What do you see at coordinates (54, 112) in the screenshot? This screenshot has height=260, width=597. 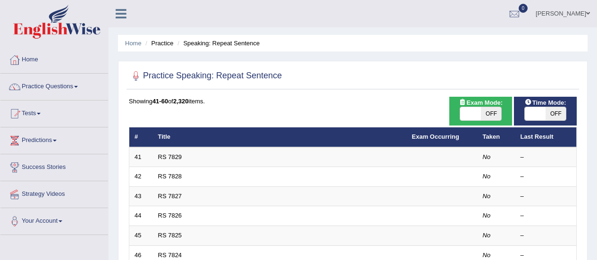 I see `a: Tests` at bounding box center [54, 112].